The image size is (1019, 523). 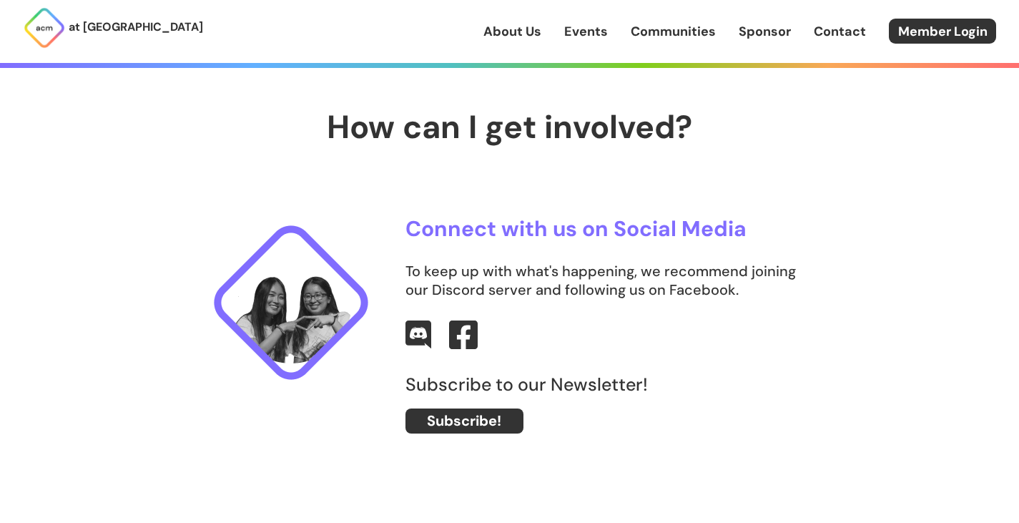 What do you see at coordinates (418, 335) in the screenshot?
I see `img: Discord Logo` at bounding box center [418, 335].